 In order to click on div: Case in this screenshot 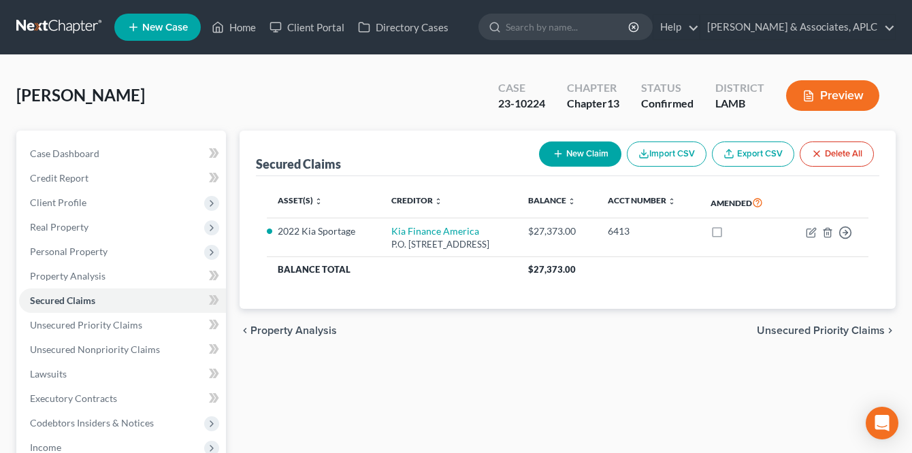, I will do `click(522, 88)`.